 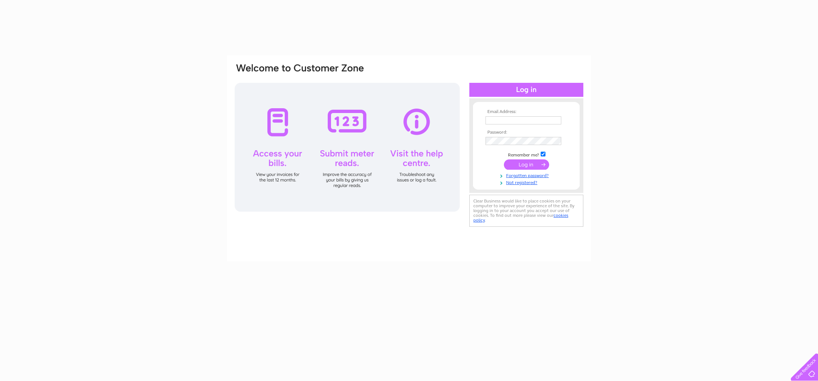 I want to click on th: Email Address:, so click(x=526, y=112).